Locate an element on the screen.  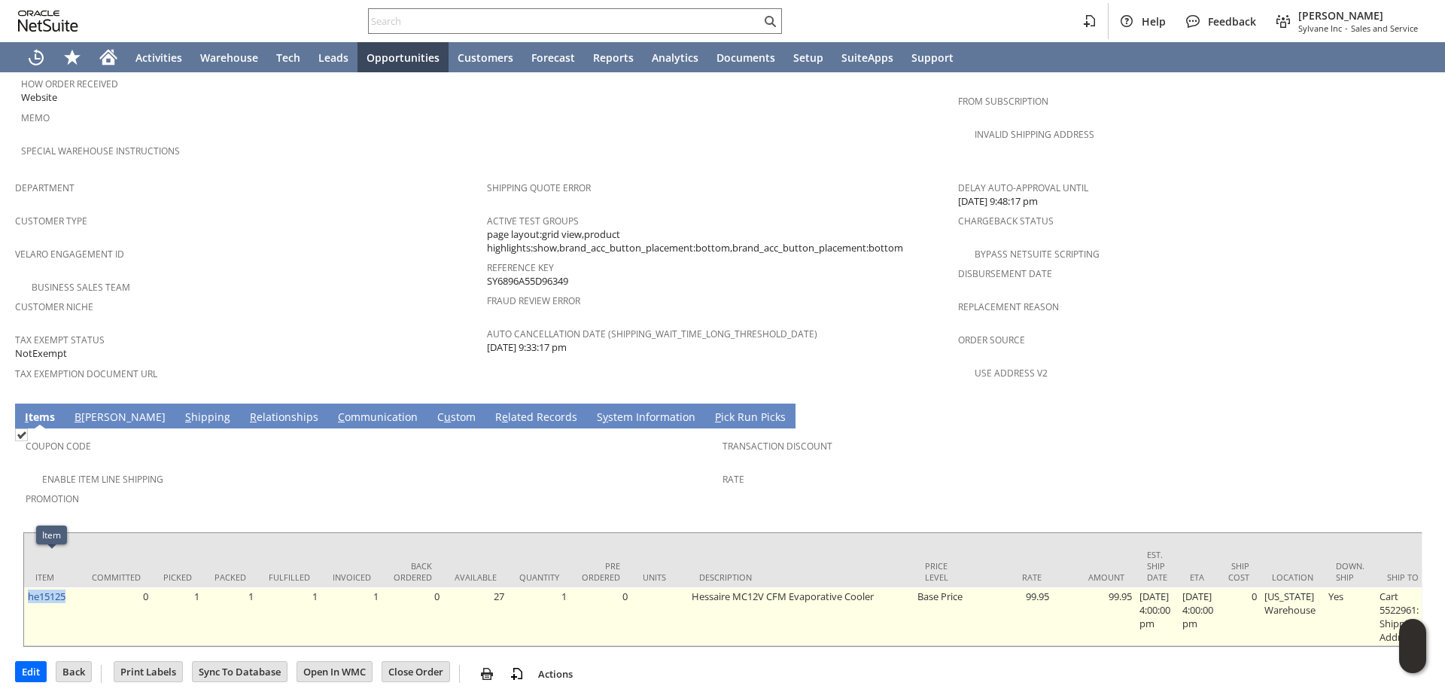
span: u is located at coordinates (447, 416).